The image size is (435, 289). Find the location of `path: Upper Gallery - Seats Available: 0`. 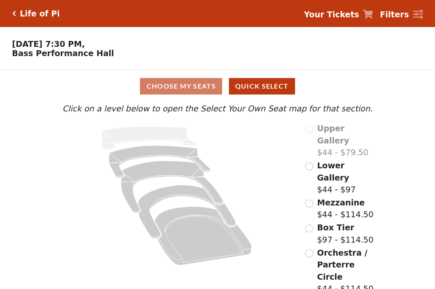

path: Upper Gallery - Seats Available: 0 is located at coordinates (150, 138).